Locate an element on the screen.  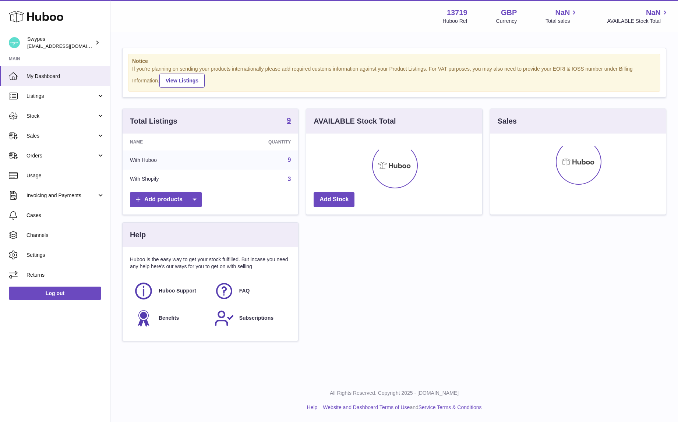
h3: AVAILABLE Stock Total is located at coordinates (354, 121).